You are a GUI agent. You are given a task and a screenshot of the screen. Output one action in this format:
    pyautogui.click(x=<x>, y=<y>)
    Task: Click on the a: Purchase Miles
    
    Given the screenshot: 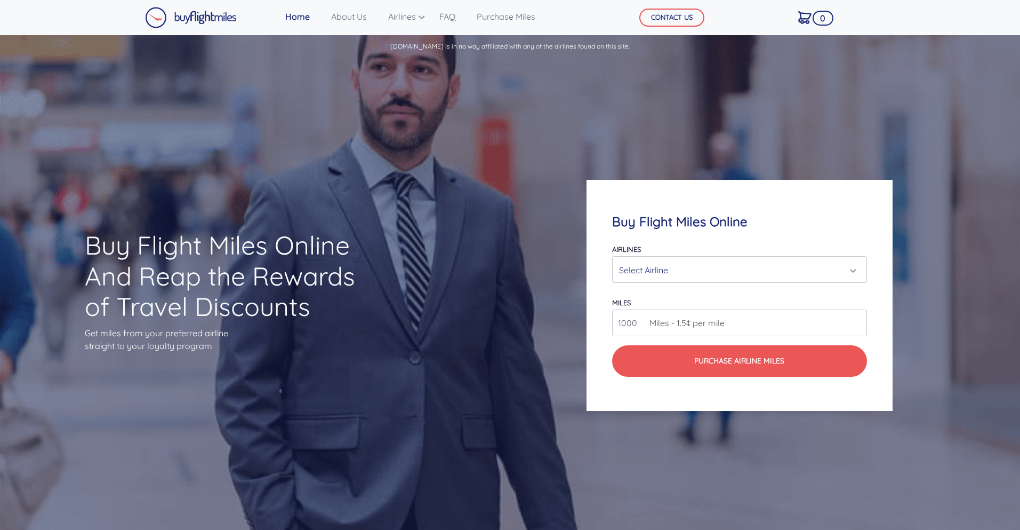 What is the action you would take?
    pyautogui.click(x=506, y=17)
    